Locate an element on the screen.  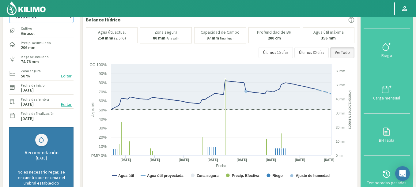
text: Riego is located at coordinates (277, 176).